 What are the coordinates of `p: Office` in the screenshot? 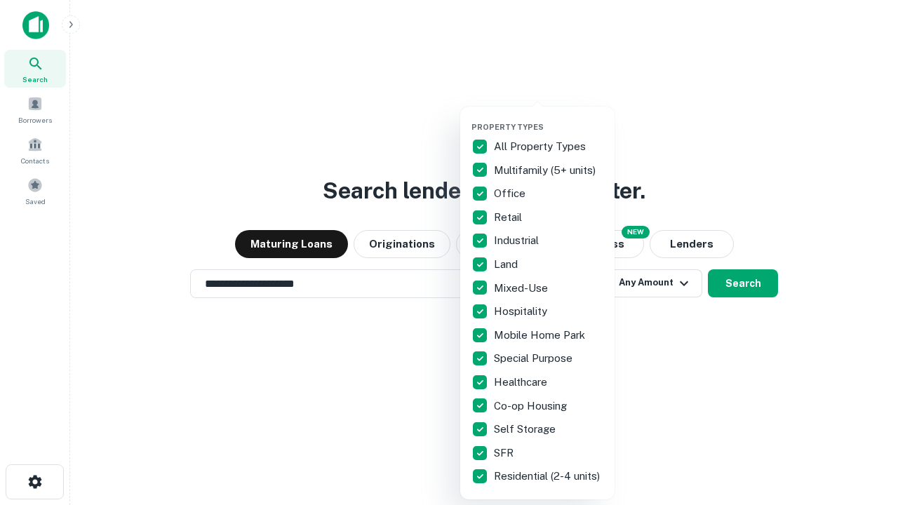 It's located at (511, 194).